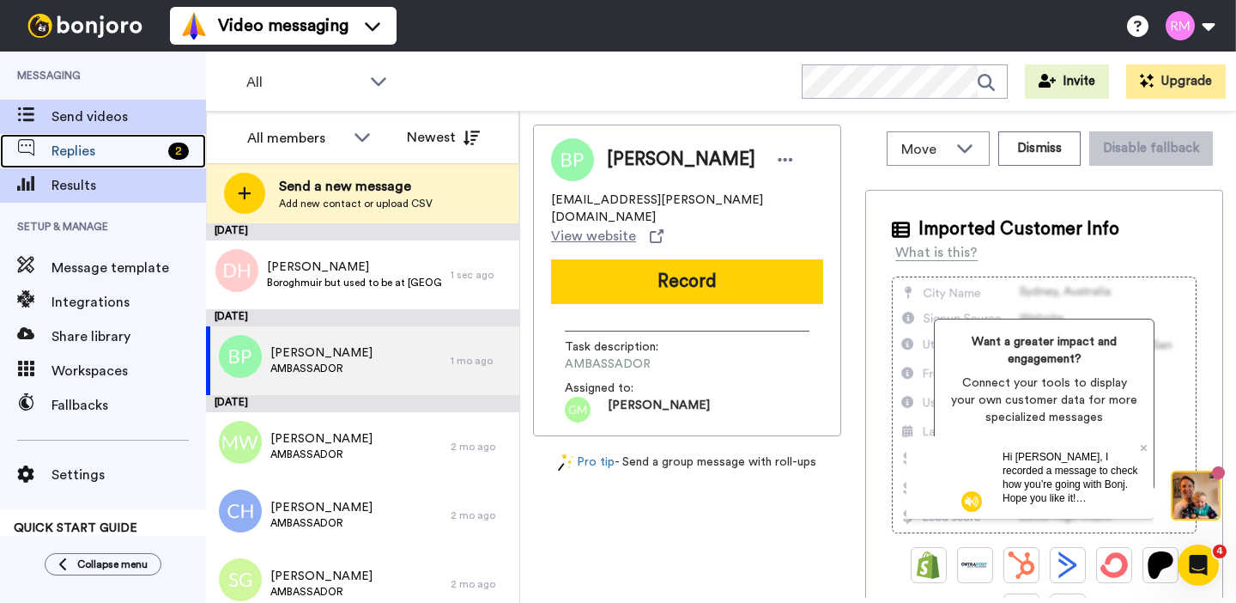  What do you see at coordinates (1220, 551) in the screenshot?
I see `span: 4` at bounding box center [1220, 551].